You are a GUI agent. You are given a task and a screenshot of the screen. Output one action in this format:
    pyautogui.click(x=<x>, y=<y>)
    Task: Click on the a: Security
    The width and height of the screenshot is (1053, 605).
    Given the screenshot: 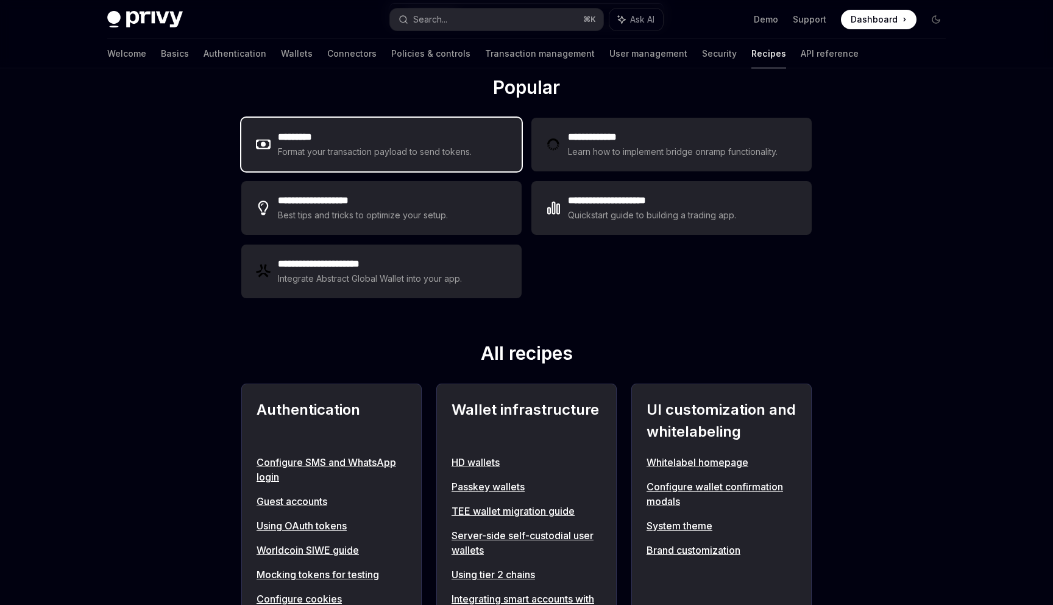 What is the action you would take?
    pyautogui.click(x=719, y=54)
    